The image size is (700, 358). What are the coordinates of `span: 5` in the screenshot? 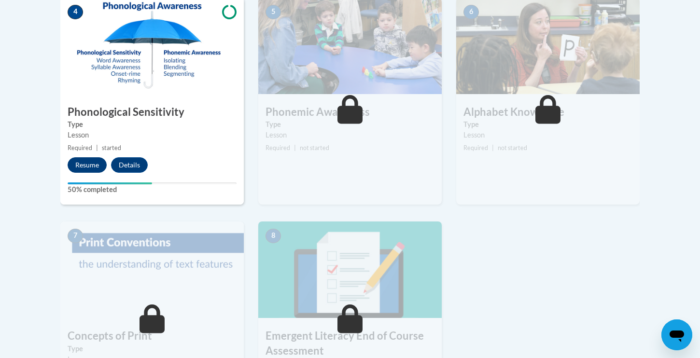 It's located at (273, 12).